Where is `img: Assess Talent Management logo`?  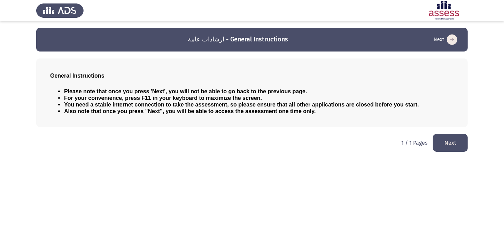 img: Assess Talent Management logo is located at coordinates (60, 10).